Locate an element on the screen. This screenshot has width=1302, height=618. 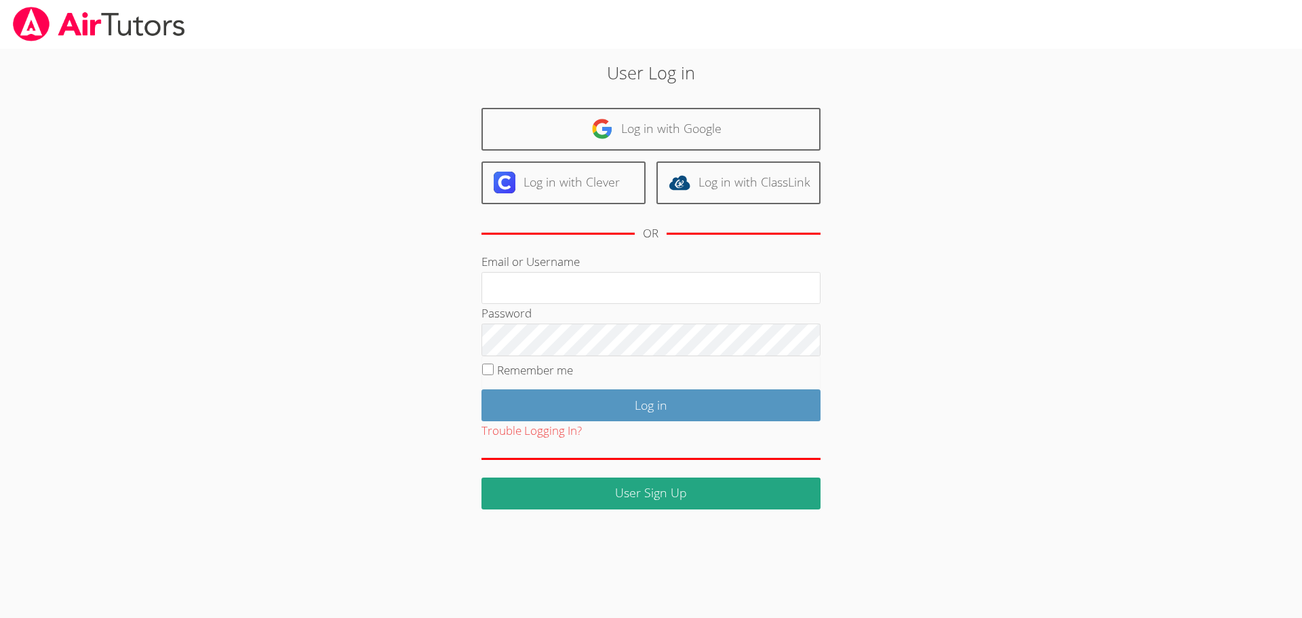
img: airtutors_banner-c4298cdbf04f3fff15de1276eac7730deb9818008684d7c2e4769d2f7ddbe033.png is located at coordinates (99, 24).